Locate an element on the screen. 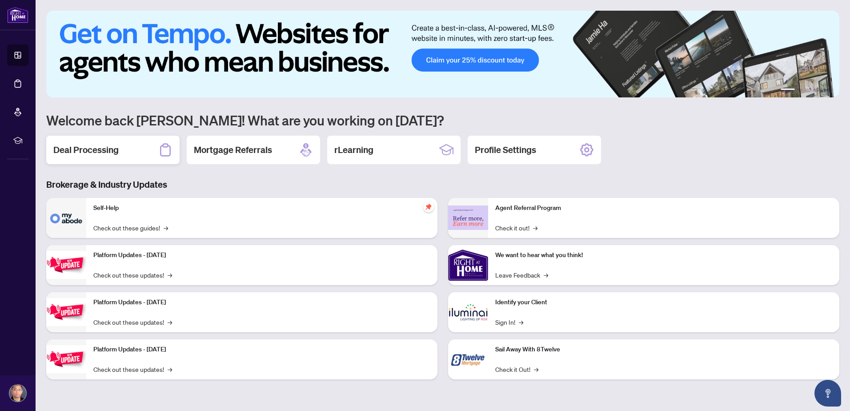 This screenshot has height=411, width=850. a: Check it Out!→ is located at coordinates (517, 369).